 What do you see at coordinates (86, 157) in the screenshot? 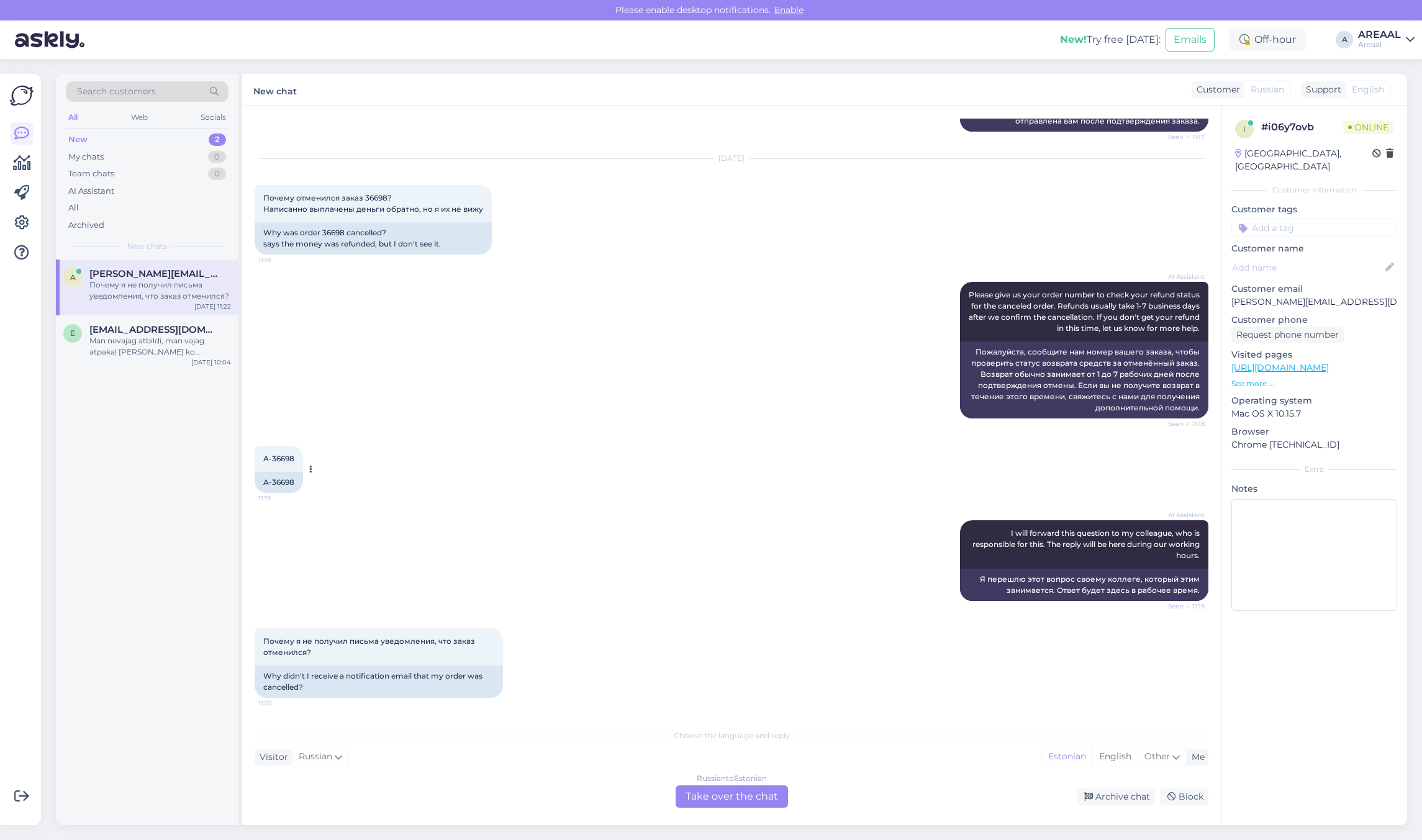
I see `div: My chats` at bounding box center [86, 157].